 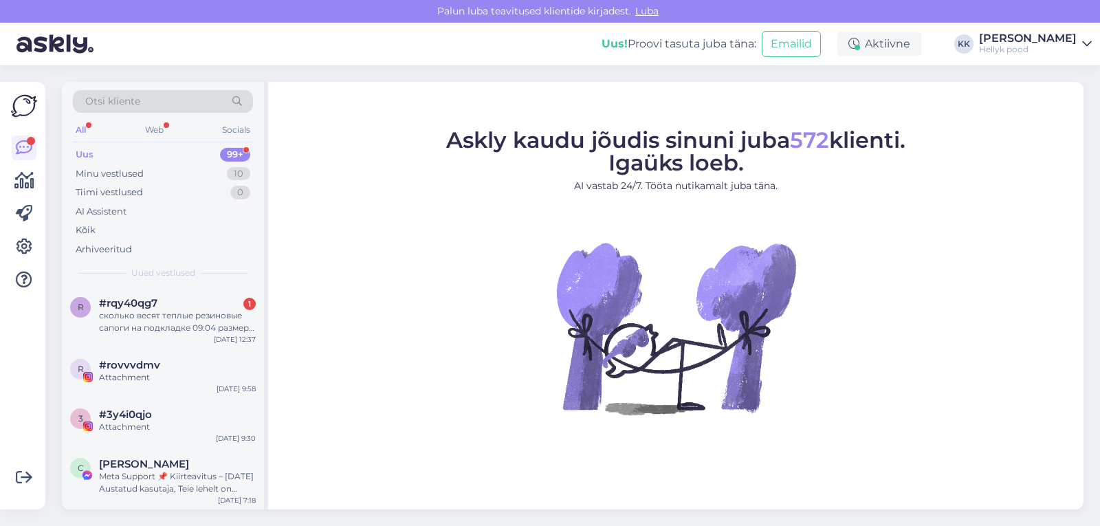 What do you see at coordinates (676, 328) in the screenshot?
I see `img: No Chat active` at bounding box center [676, 328].